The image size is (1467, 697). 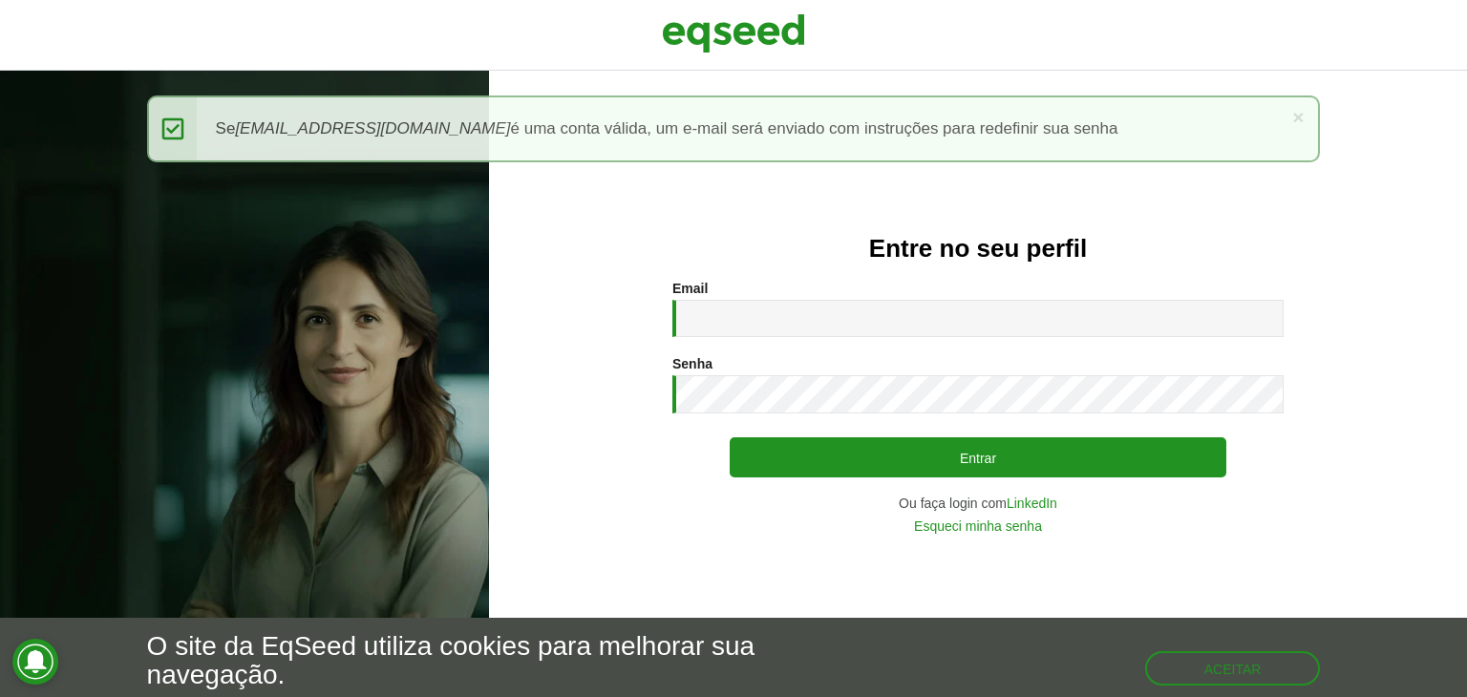 I want to click on a: LinkedIn, so click(x=1031, y=503).